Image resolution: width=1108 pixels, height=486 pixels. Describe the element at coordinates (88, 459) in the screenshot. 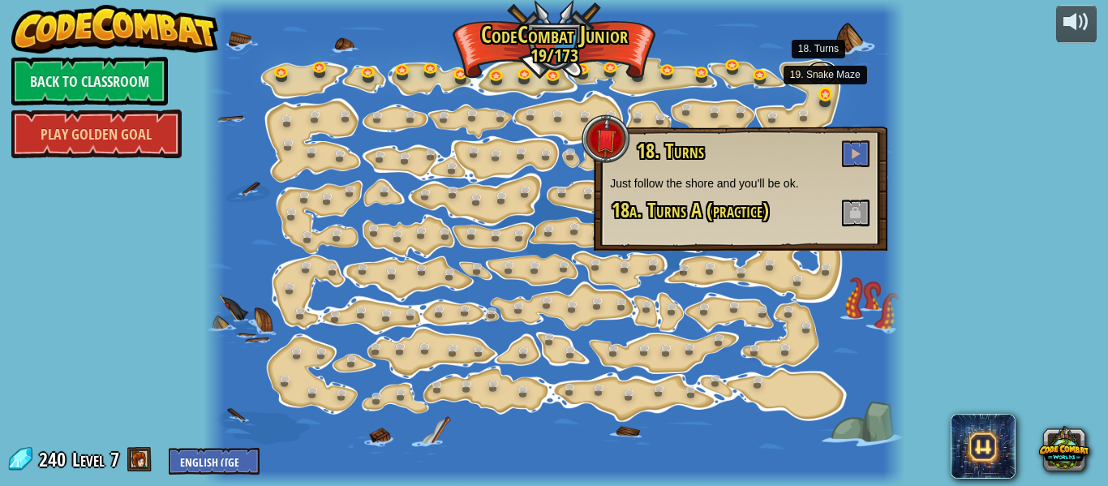

I see `span: Level` at that location.